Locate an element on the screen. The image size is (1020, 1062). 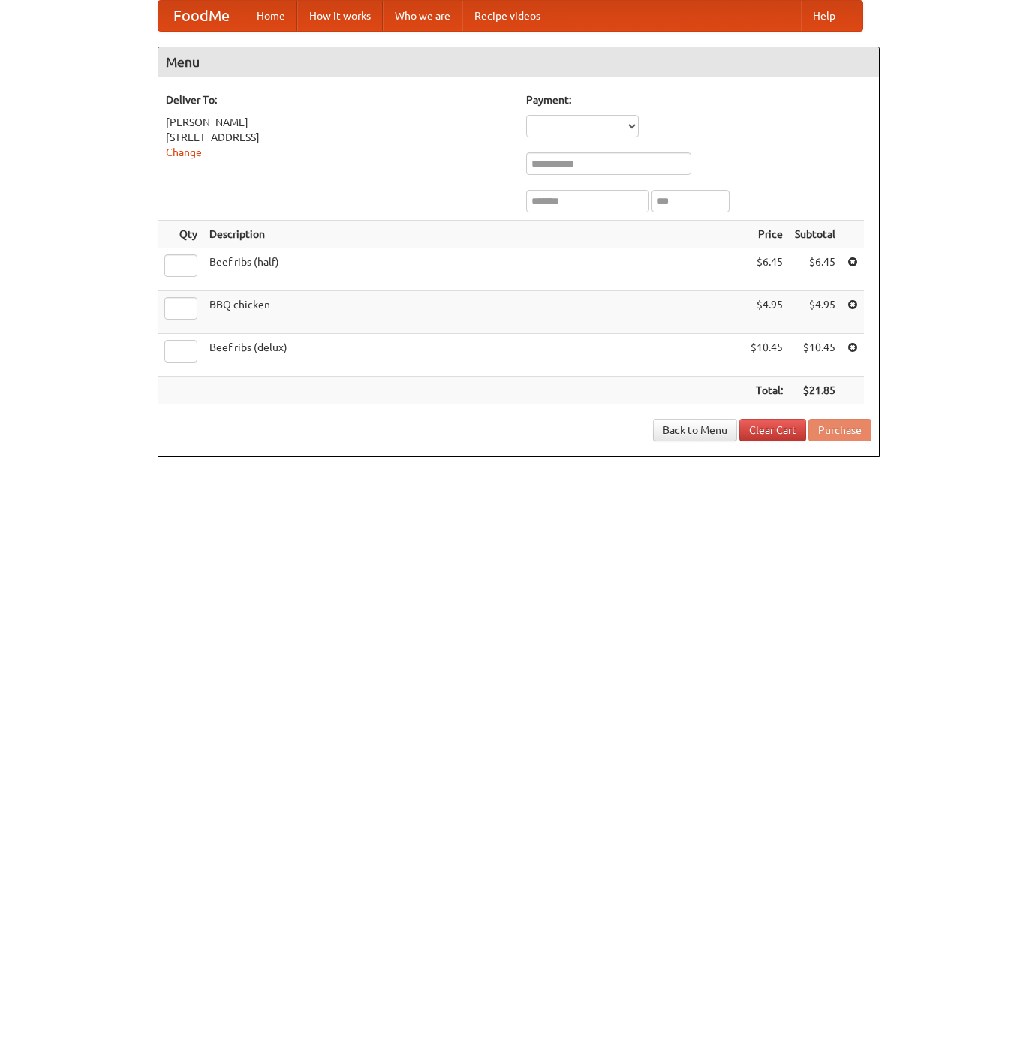
h5: Payment: is located at coordinates (699, 100).